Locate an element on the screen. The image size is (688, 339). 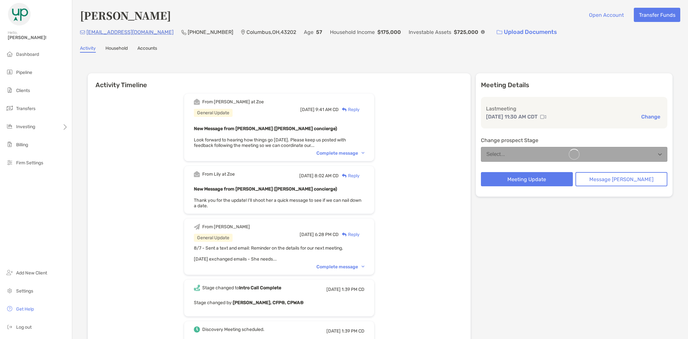
img: Info Icon is located at coordinates (483, 32).